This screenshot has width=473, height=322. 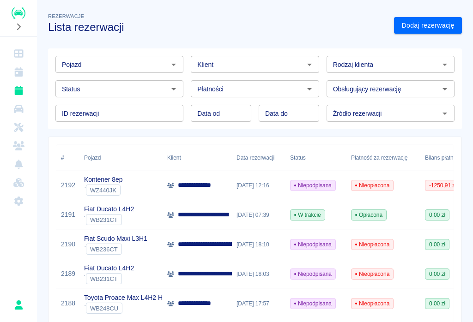 What do you see at coordinates (18, 183) in the screenshot?
I see `a: Widget WWW` at bounding box center [18, 183].